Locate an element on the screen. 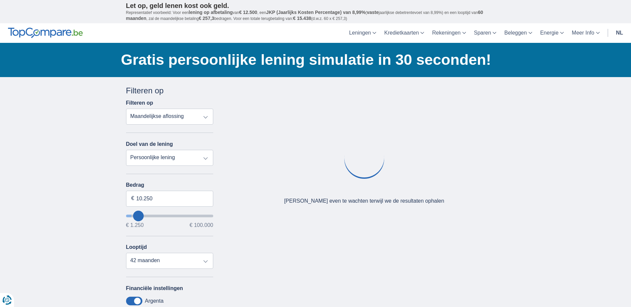 The height and width of the screenshot is (307, 631). span: € 100.000 is located at coordinates (201, 226).